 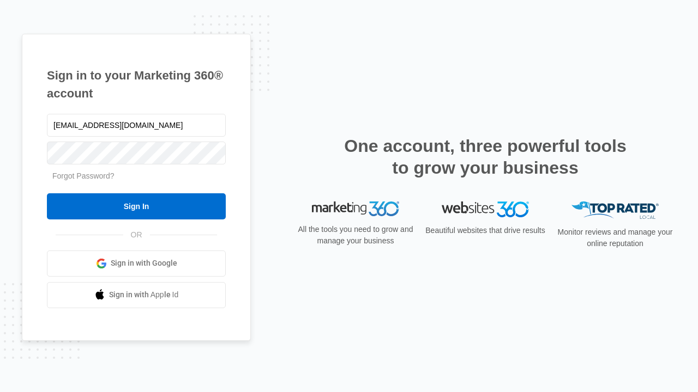 What do you see at coordinates (136, 264) in the screenshot?
I see `a: Sign in with Google` at bounding box center [136, 264].